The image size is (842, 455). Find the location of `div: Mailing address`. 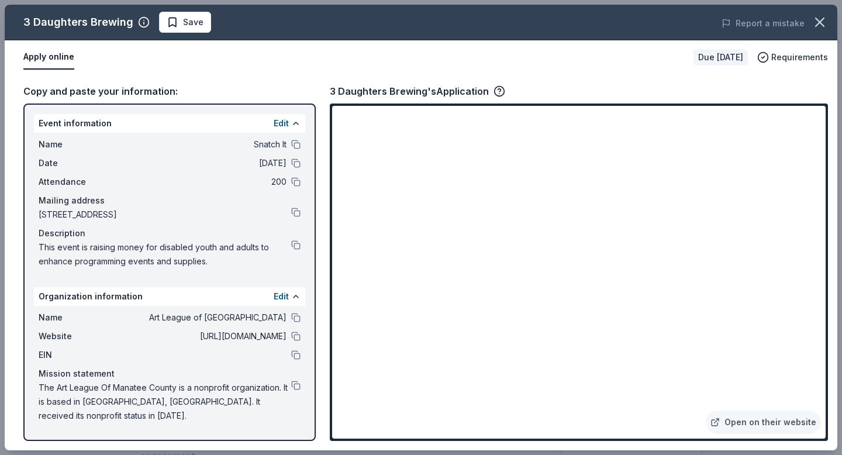

div: Mailing address is located at coordinates (170, 201).